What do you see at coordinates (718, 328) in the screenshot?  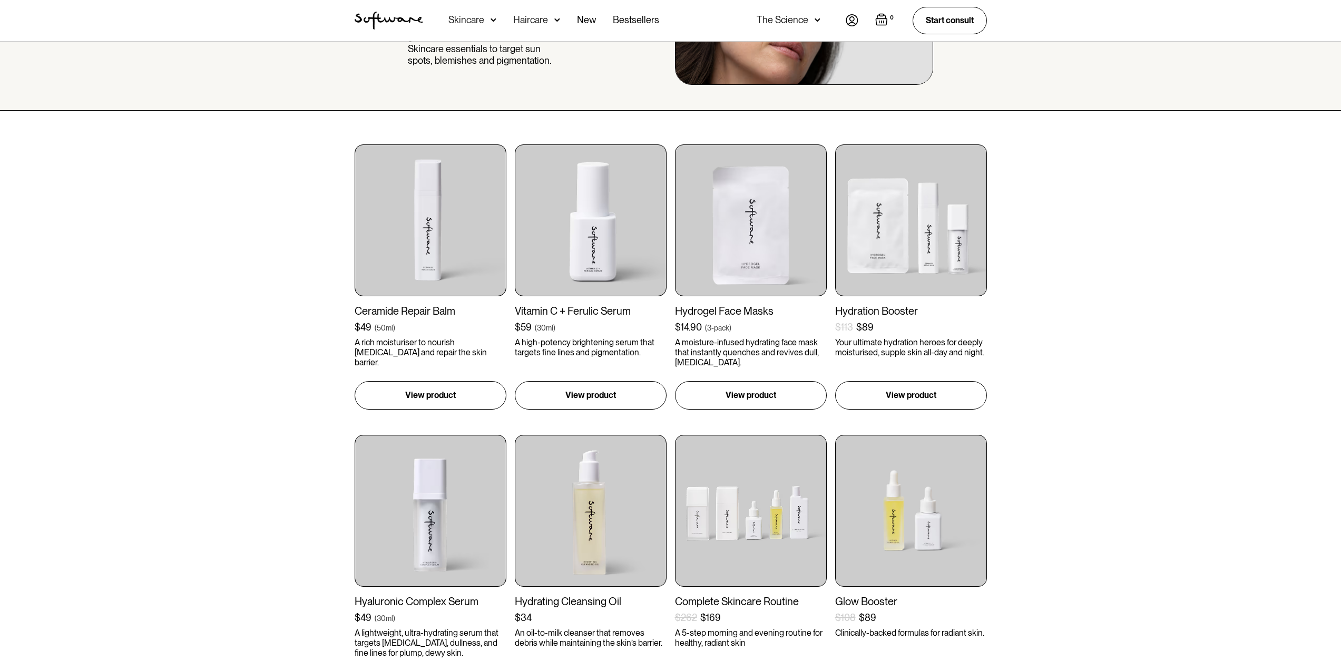 I see `div: 3-pack` at bounding box center [718, 328].